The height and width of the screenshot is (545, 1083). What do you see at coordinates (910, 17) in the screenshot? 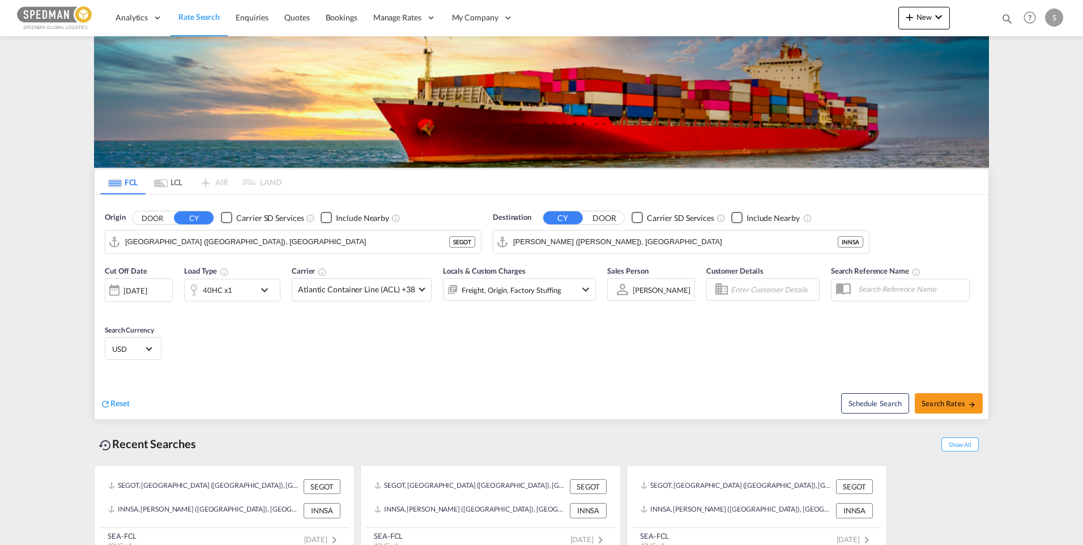
I see `md-icon: icon-plus 400-fg` at bounding box center [910, 17].